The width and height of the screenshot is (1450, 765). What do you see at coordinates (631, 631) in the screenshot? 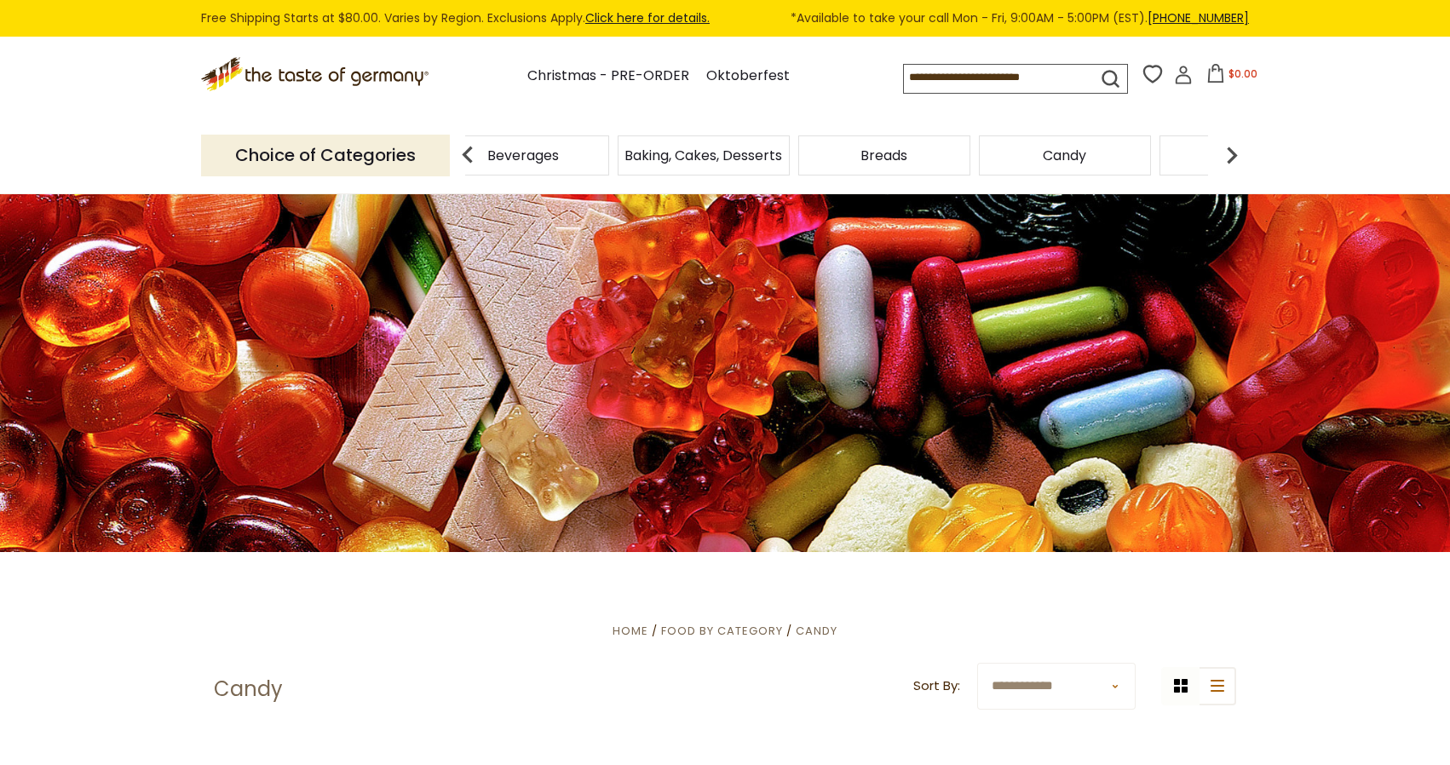
I see `a: Home` at bounding box center [631, 631].